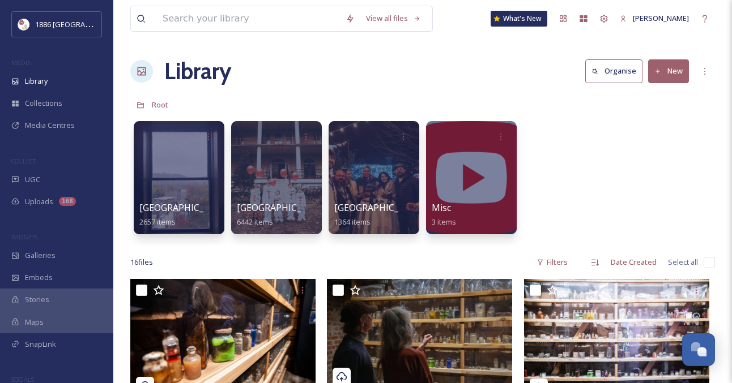 This screenshot has width=732, height=383. I want to click on div: View all files, so click(393, 18).